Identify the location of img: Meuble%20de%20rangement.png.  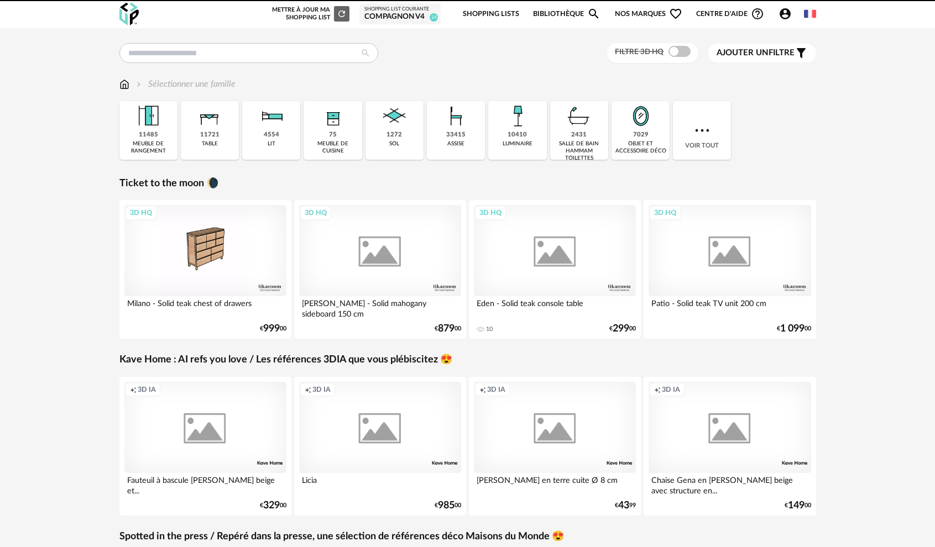
(148, 116).